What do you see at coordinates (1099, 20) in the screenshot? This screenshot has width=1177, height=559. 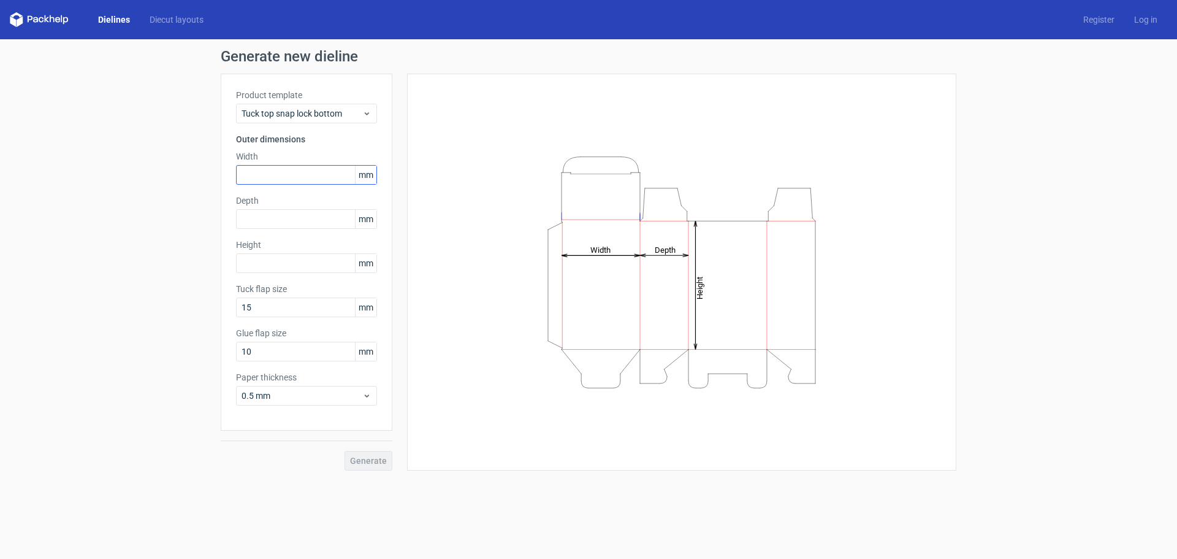 I see `a: Register` at bounding box center [1099, 20].